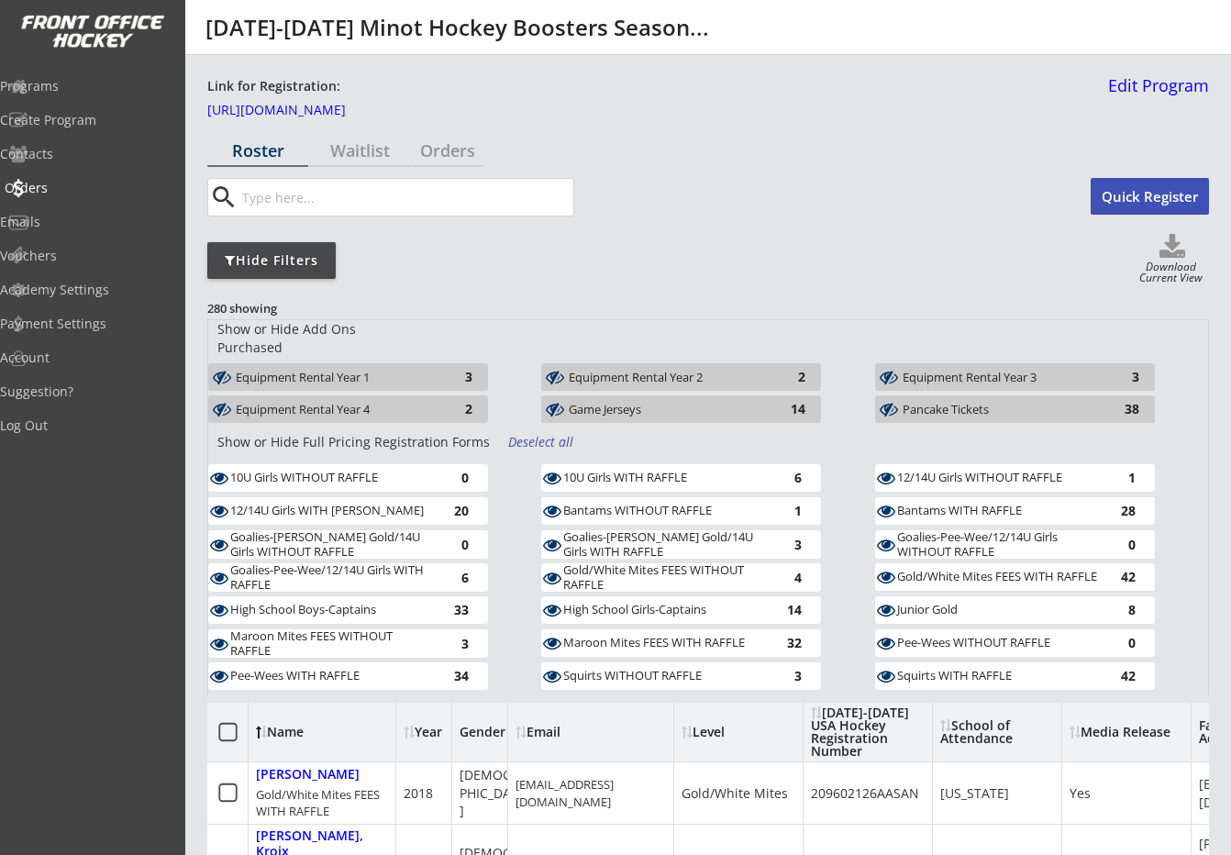  What do you see at coordinates (998, 478) in the screenshot?
I see `div: 12/14U Girls WITHOUT RAFFLE` at bounding box center [998, 478].